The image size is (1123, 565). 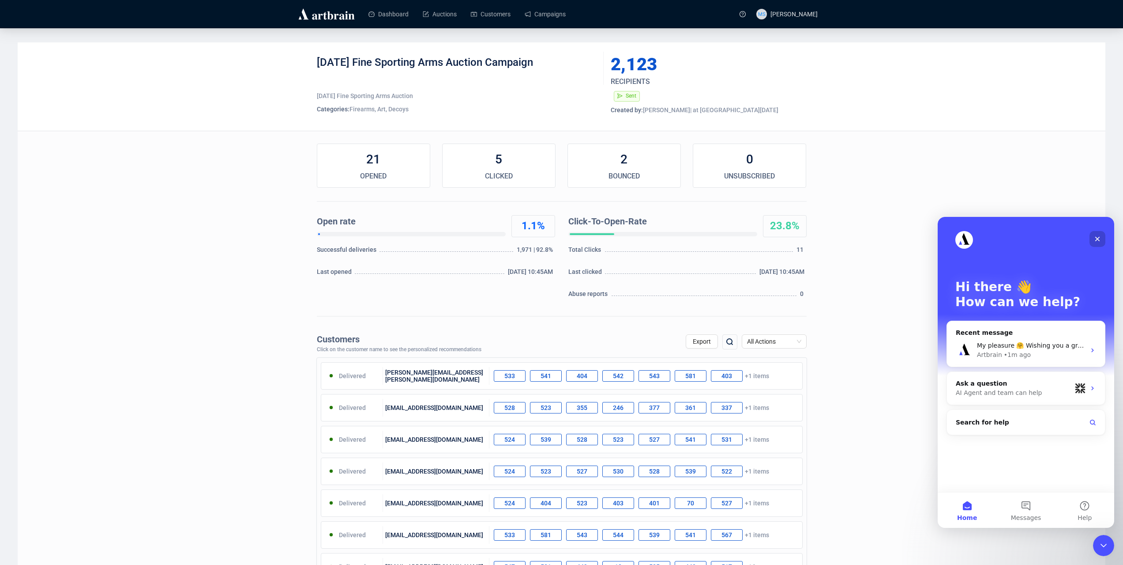 What do you see at coordinates (545, 14) in the screenshot?
I see `a: Campaigns` at bounding box center [545, 14].